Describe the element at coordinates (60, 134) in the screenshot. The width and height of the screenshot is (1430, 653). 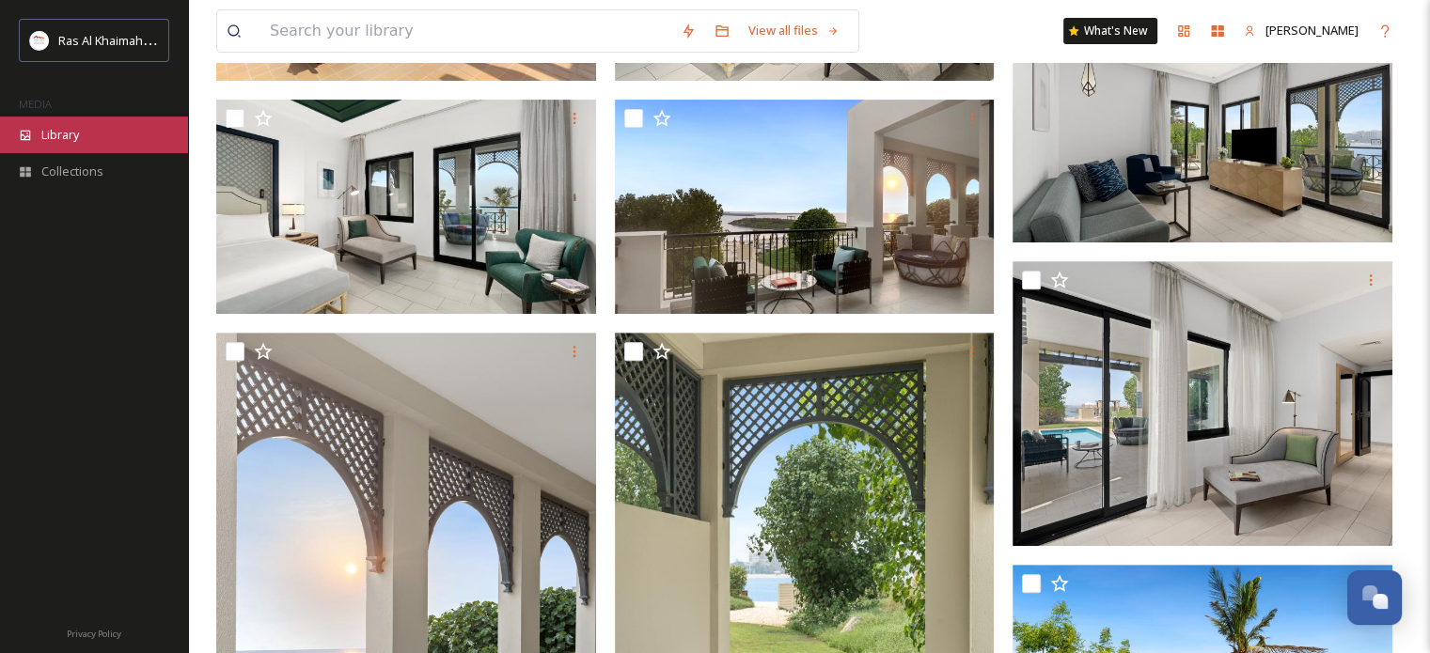
I see `span: Library` at that location.